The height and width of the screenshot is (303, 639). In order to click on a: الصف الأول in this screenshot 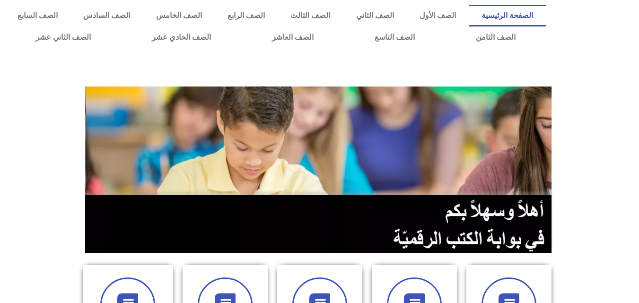, I will do `click(438, 16)`.